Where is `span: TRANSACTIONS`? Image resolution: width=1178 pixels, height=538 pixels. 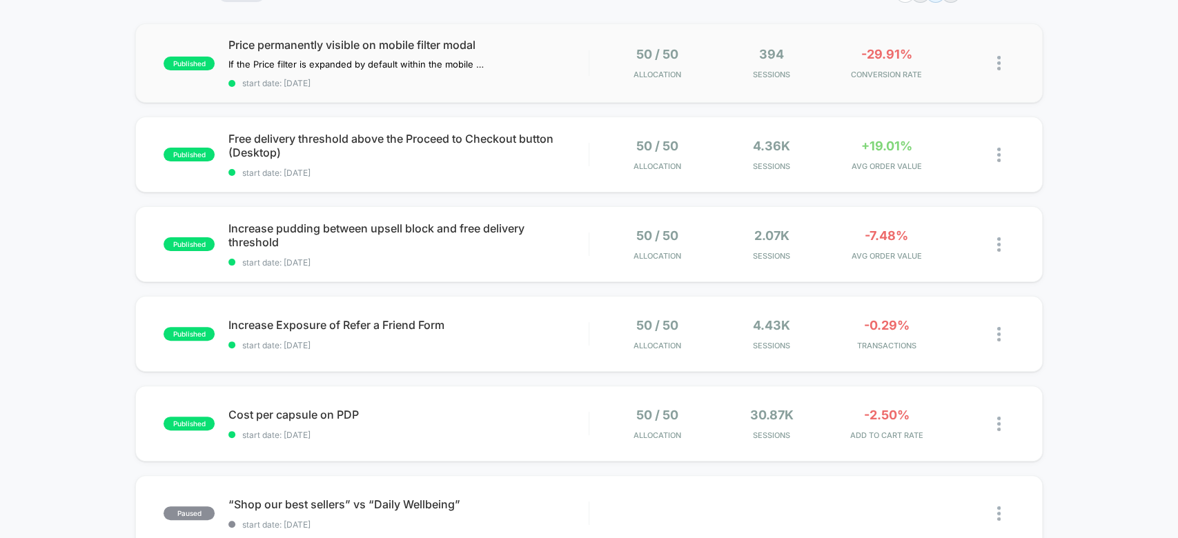
span: TRANSACTIONS is located at coordinates (886, 346).